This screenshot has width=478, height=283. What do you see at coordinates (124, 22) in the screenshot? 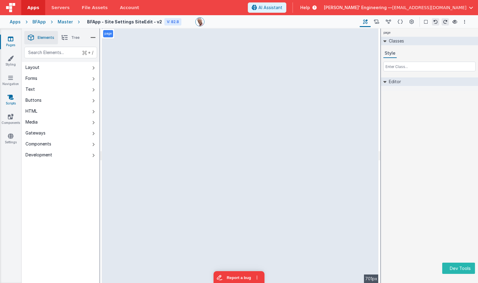
I see `h4: BFApp - Site Settings SiteEdit - v2` at bounding box center [124, 22].